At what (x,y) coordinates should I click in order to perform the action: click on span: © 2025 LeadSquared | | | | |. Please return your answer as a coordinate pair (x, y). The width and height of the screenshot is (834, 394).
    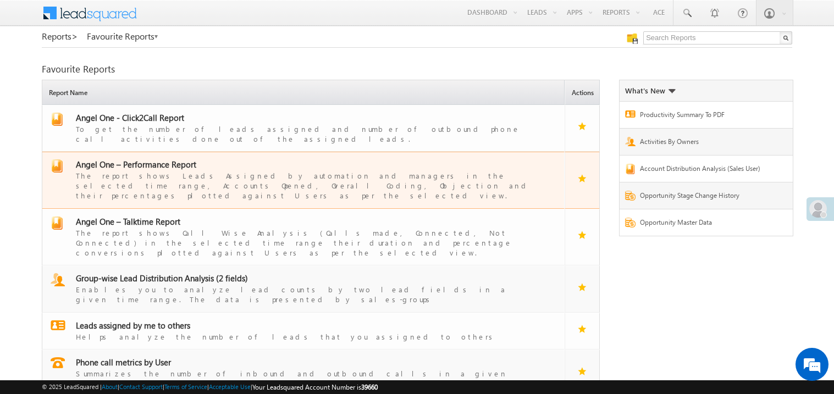
    Looking at the image, I should click on (209, 387).